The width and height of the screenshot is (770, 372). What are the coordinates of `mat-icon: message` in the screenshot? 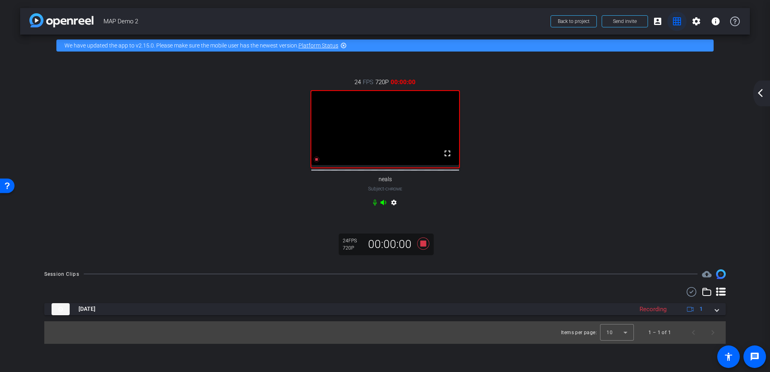 It's located at (755, 357).